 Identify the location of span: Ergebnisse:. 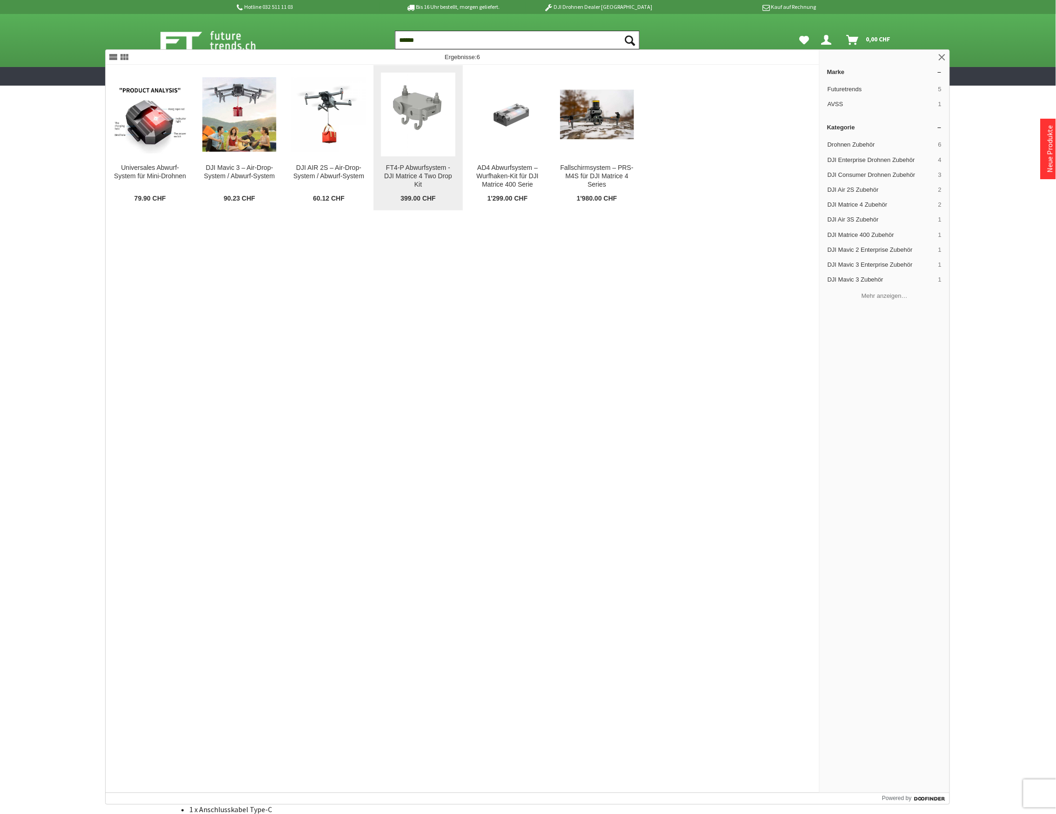
(463, 57).